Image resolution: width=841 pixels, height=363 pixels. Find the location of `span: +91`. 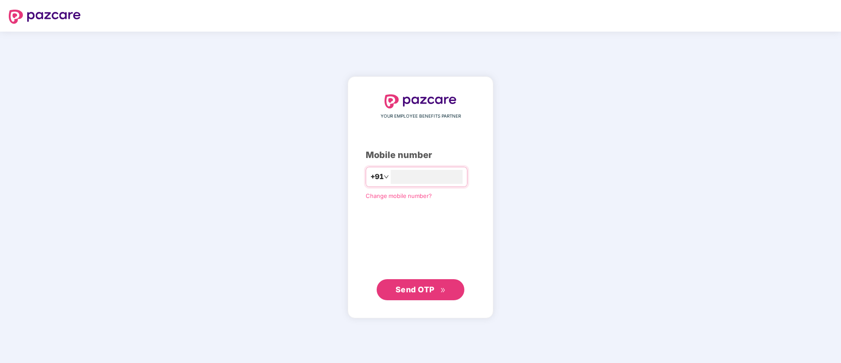

span: +91 is located at coordinates (377, 176).